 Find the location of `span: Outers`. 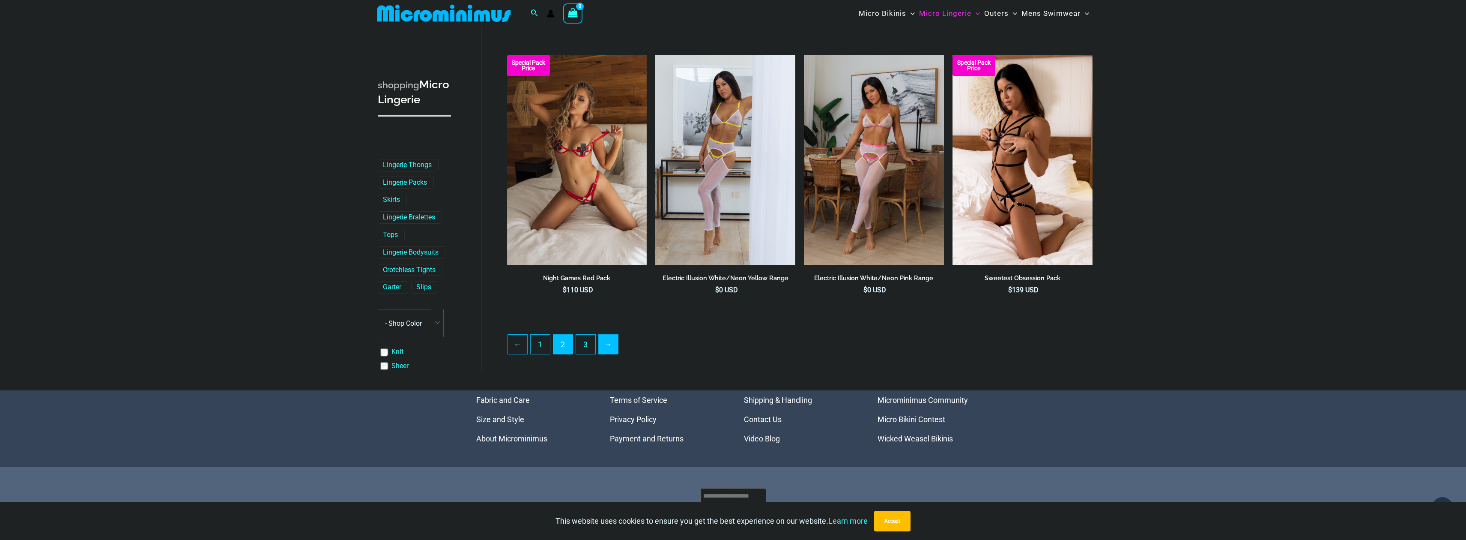

span: Outers is located at coordinates (996, 13).